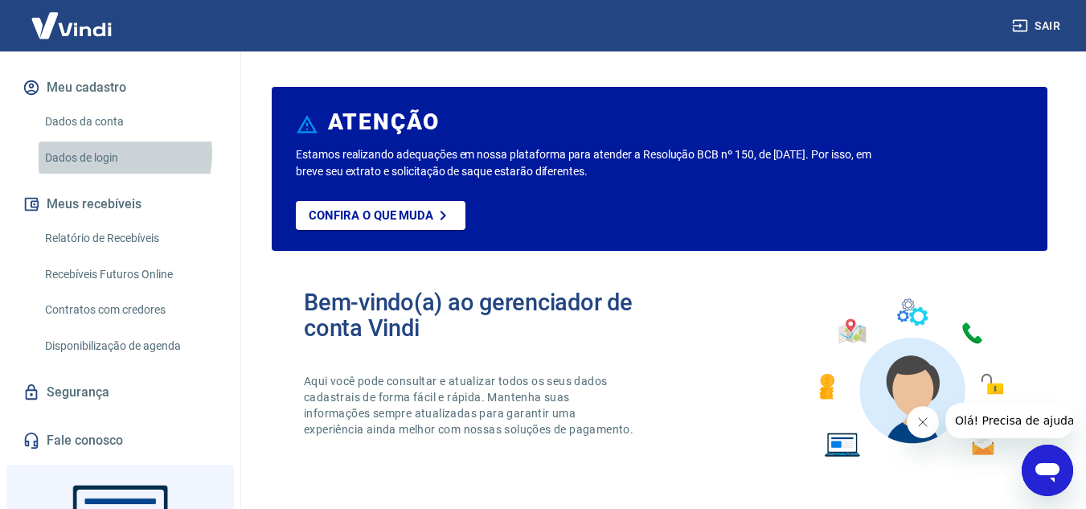 The image size is (1086, 509). I want to click on p: Confira o que muda, so click(371, 215).